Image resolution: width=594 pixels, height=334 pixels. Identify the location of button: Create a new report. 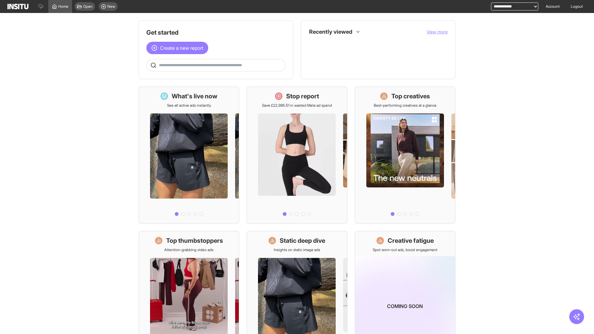
(177, 48).